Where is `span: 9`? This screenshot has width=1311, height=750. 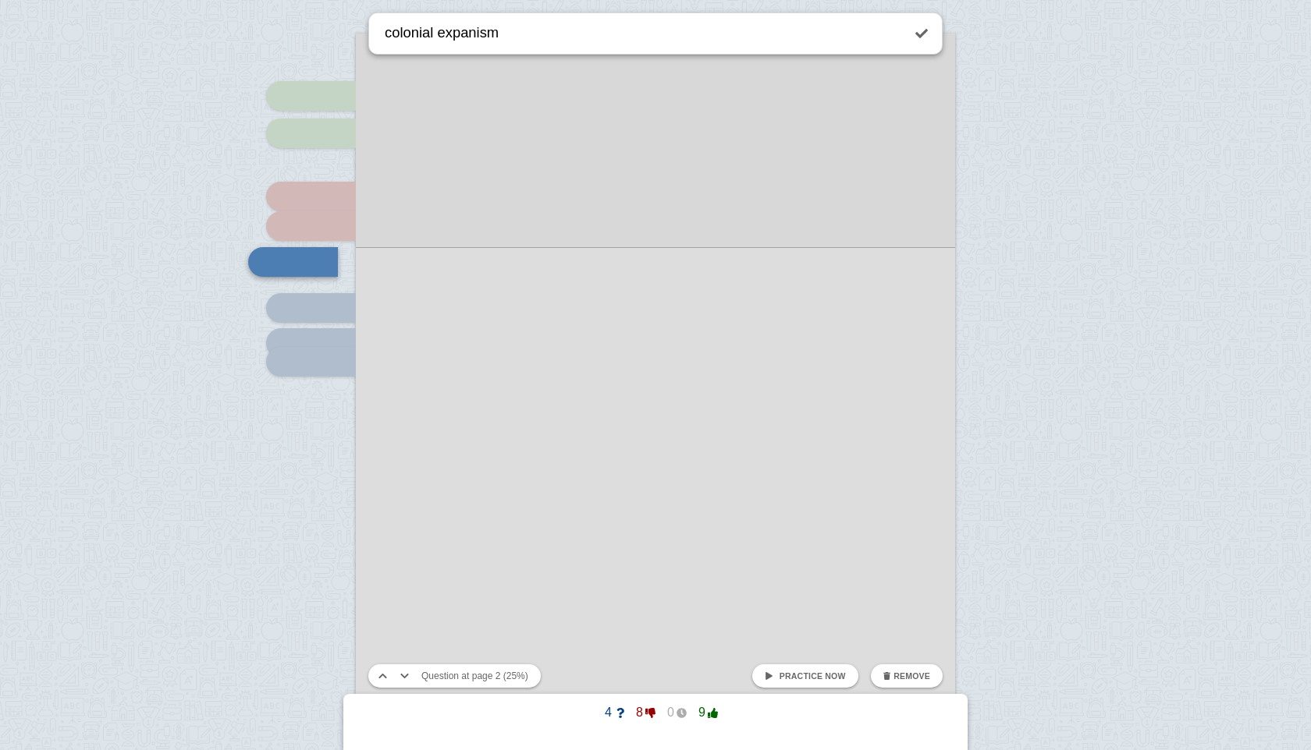
span: 9 is located at coordinates (702, 713).